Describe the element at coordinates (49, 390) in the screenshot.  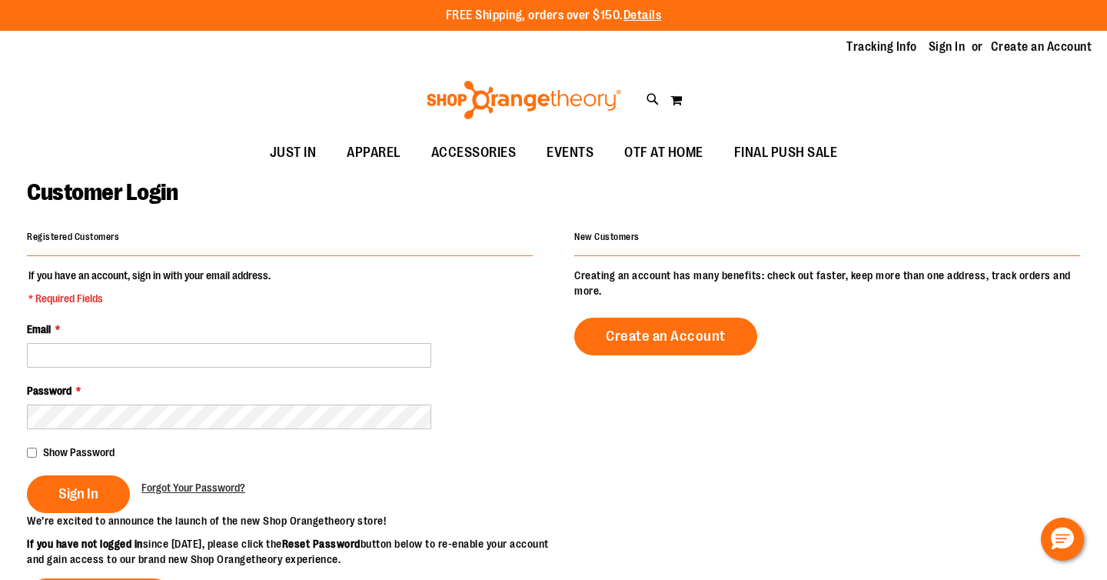
I see `span: Password` at that location.